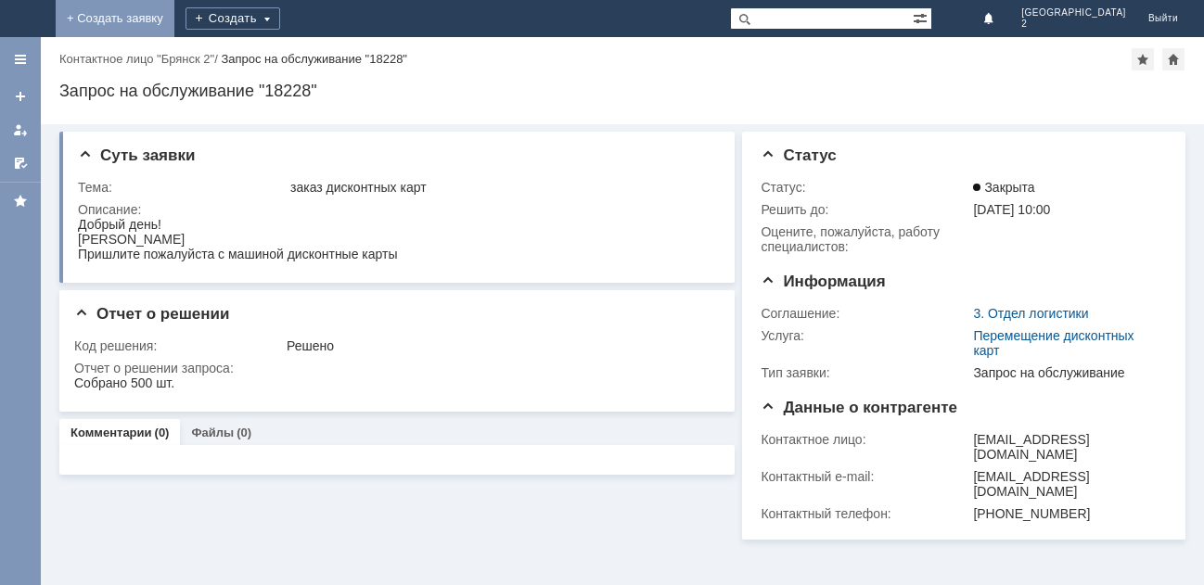 The height and width of the screenshot is (585, 1204). What do you see at coordinates (865, 373) in the screenshot?
I see `div: Тип заявки:` at bounding box center [865, 373].